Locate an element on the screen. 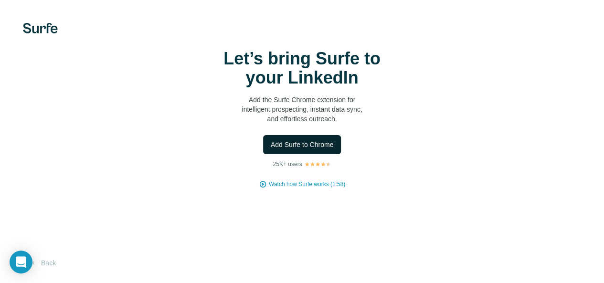 This screenshot has width=604, height=283. button: Back is located at coordinates (43, 263).